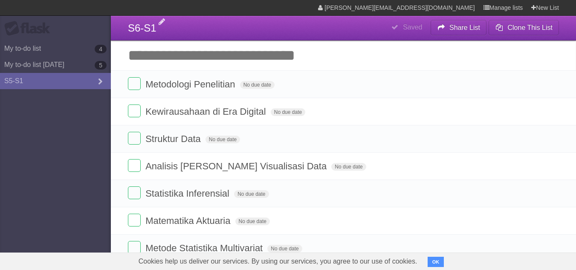 Image resolution: width=576 pixels, height=270 pixels. Describe the element at coordinates (465, 27) in the screenshot. I see `b: Share List` at that location.